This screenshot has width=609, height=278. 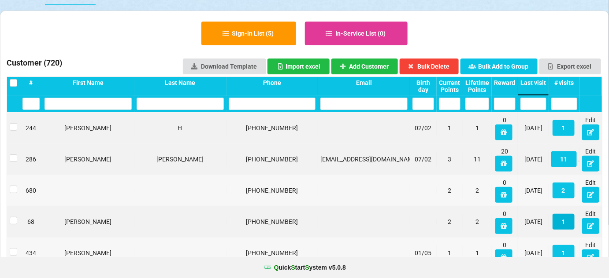 What do you see at coordinates (423, 128) in the screenshot?
I see `div: 02/02` at bounding box center [423, 128].